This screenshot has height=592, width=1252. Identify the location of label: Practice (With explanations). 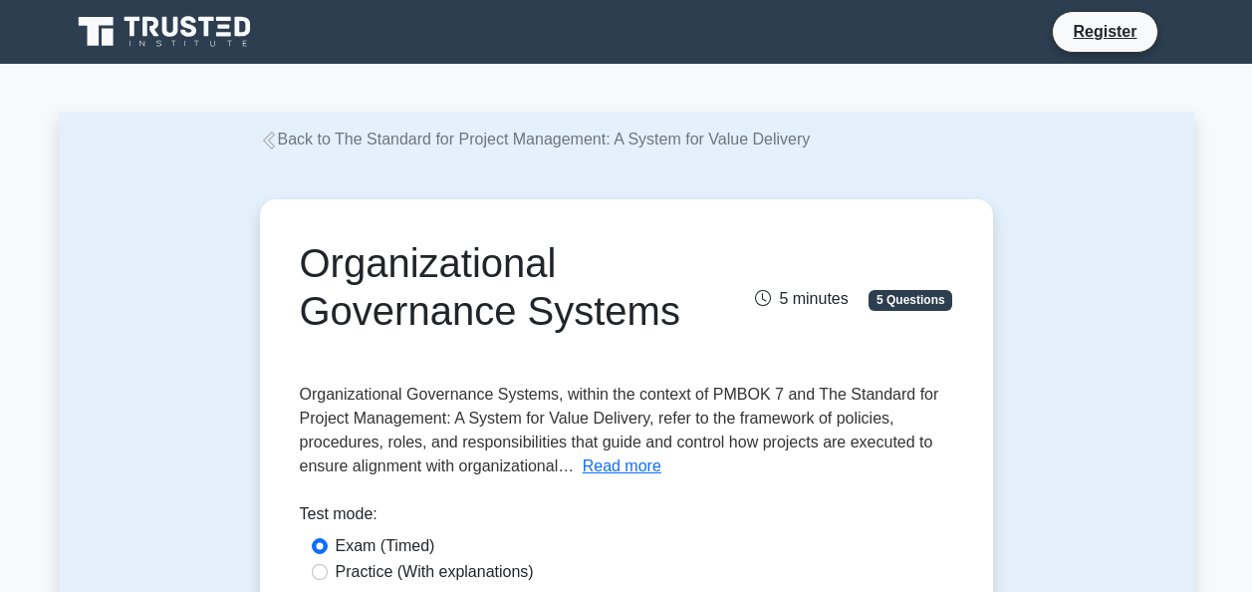
(434, 572).